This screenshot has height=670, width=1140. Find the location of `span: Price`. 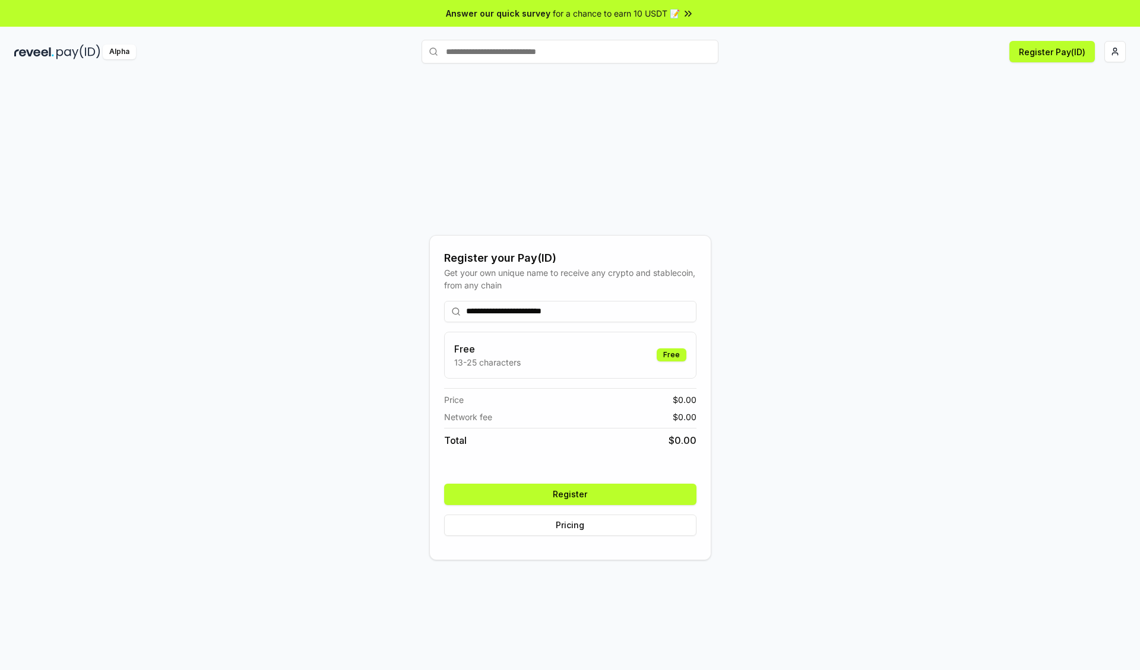

span: Price is located at coordinates (454, 400).